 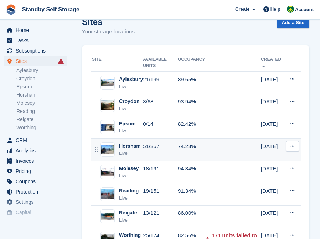 What do you see at coordinates (130, 236) in the screenshot?
I see `div: Worthing` at bounding box center [130, 236].